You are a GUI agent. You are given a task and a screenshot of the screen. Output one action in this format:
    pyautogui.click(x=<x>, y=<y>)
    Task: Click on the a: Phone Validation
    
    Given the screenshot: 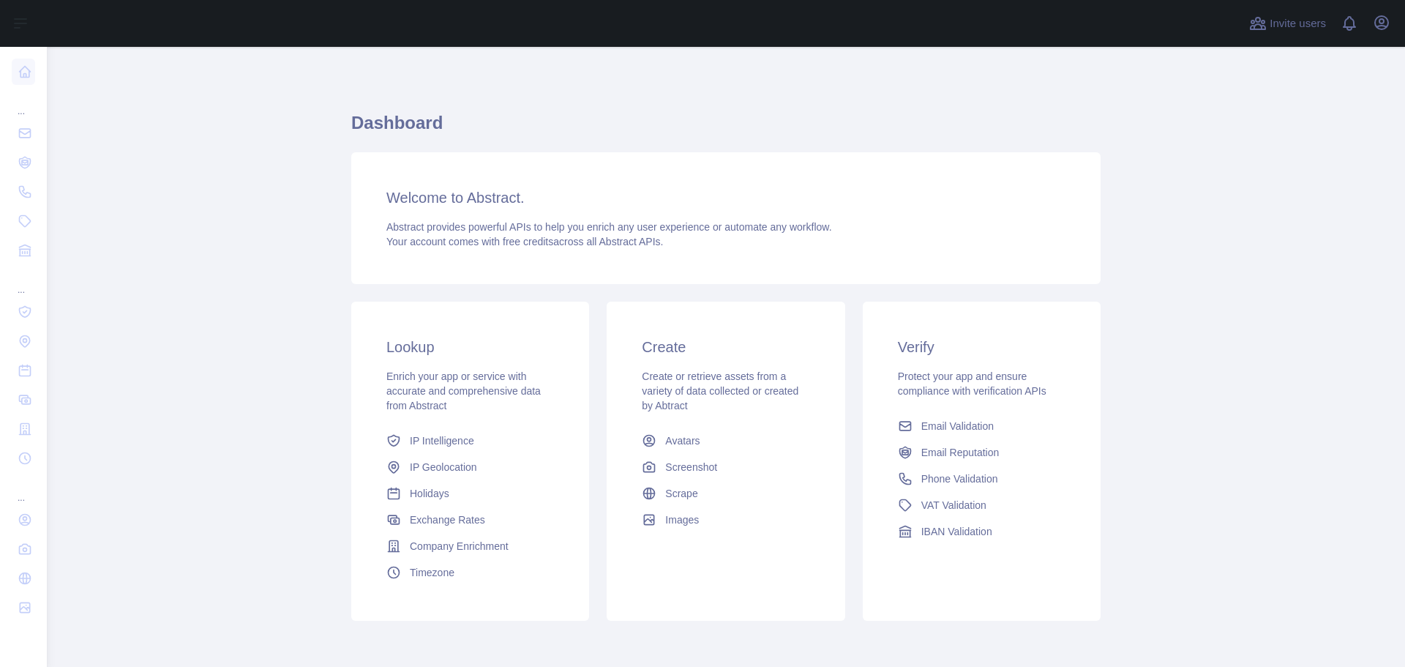 What is the action you would take?
    pyautogui.click(x=981, y=479)
    